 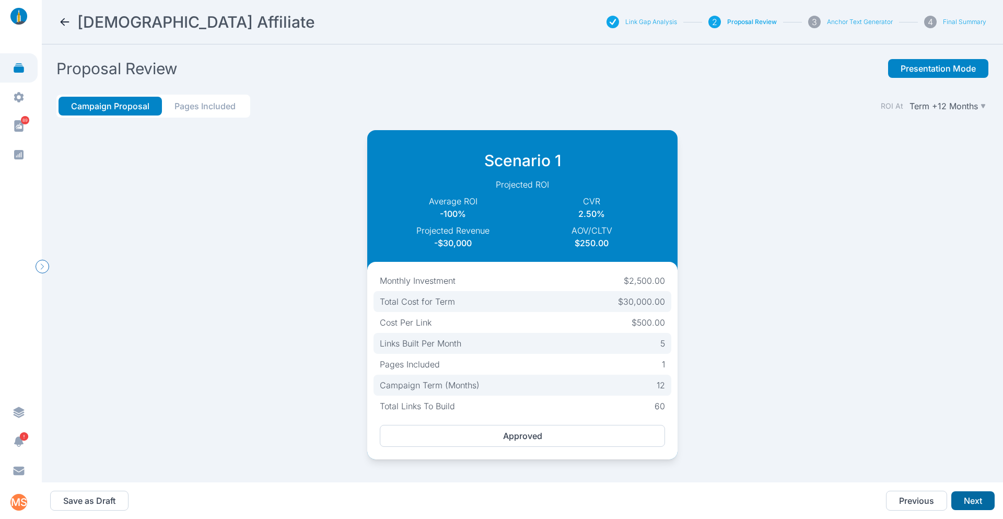 I want to click on p: CVR, so click(x=592, y=201).